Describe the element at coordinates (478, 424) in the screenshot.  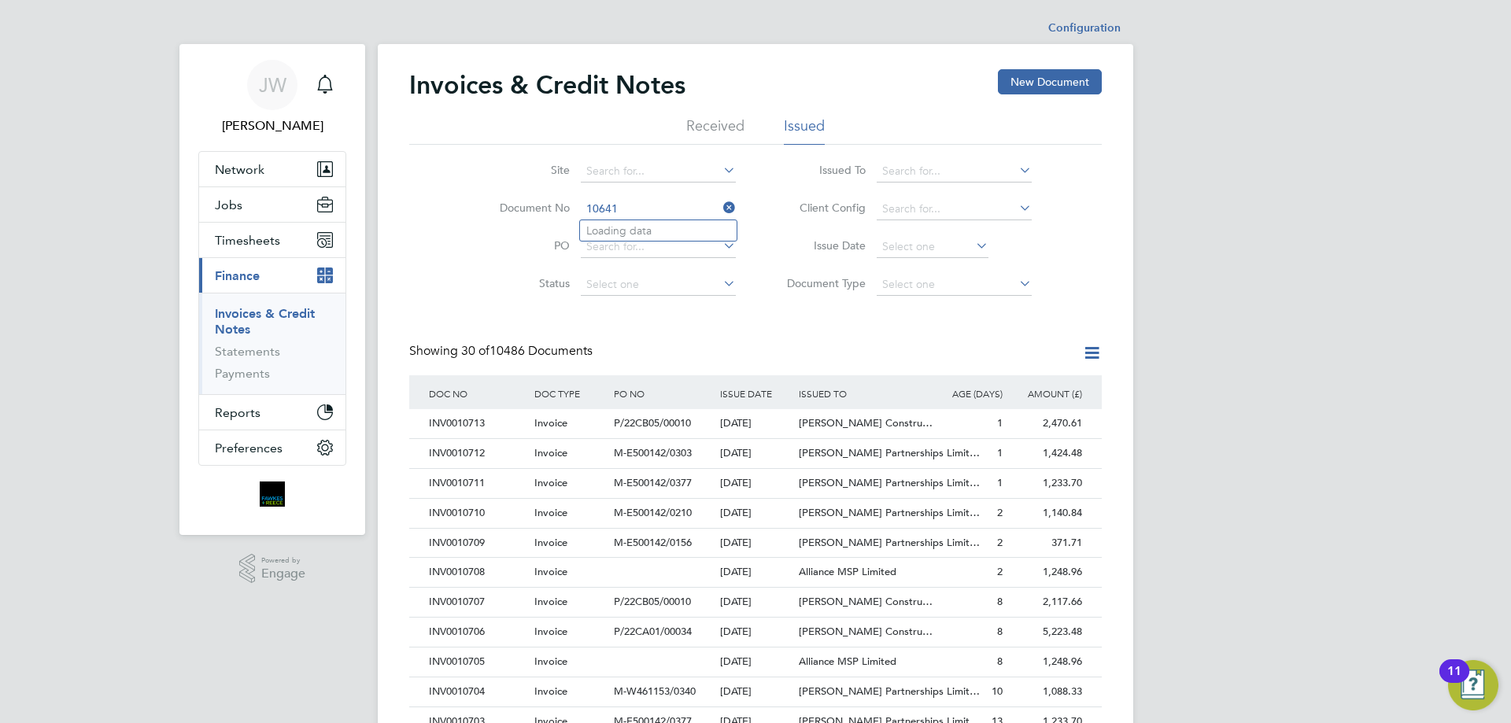
I see `div: INV0010713` at that location.